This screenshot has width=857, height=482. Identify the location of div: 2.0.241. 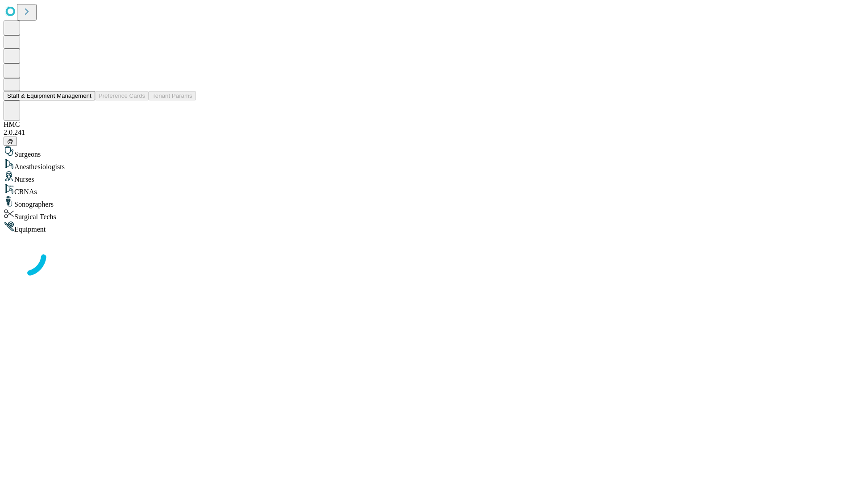
(428, 133).